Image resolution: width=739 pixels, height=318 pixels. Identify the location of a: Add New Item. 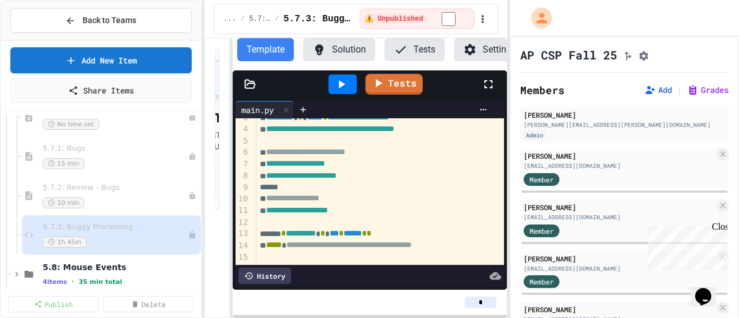
(101, 60).